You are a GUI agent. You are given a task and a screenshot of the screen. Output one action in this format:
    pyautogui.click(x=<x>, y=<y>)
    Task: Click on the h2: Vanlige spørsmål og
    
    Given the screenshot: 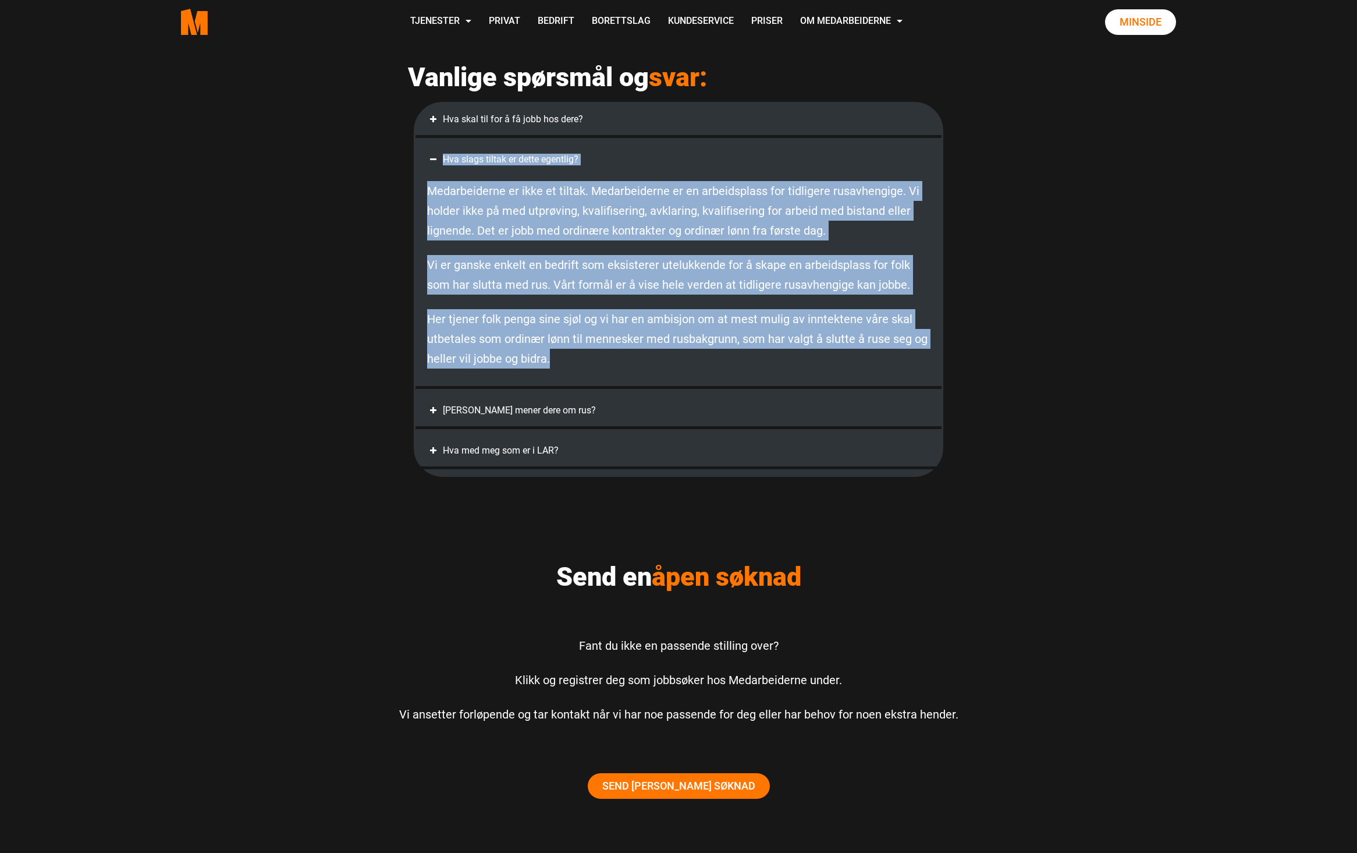 What is the action you would take?
    pyautogui.click(x=679, y=77)
    